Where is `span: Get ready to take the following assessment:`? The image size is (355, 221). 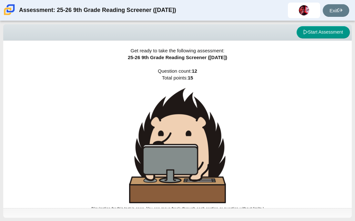 span: Get ready to take the following assessment: is located at coordinates (177, 50).